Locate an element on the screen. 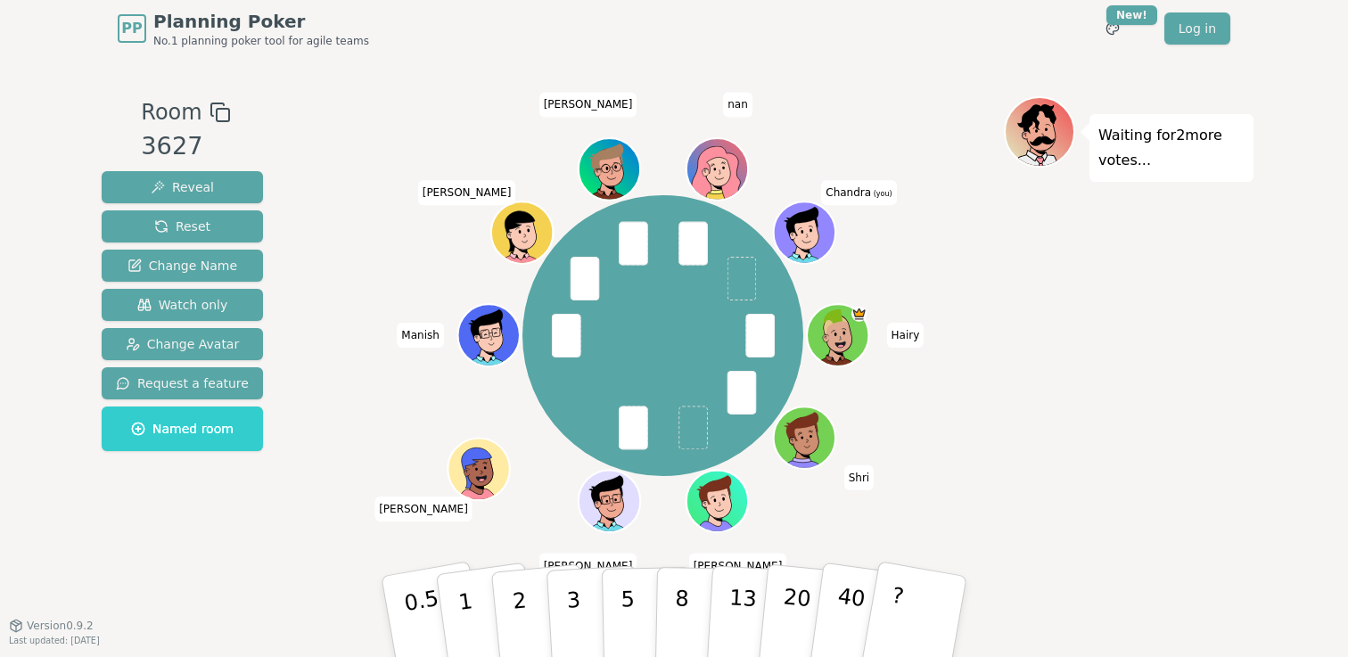 This screenshot has width=1348, height=657. a: PPPlanning PokerNo.1 planning poker tool for agile teams is located at coordinates (243, 29).